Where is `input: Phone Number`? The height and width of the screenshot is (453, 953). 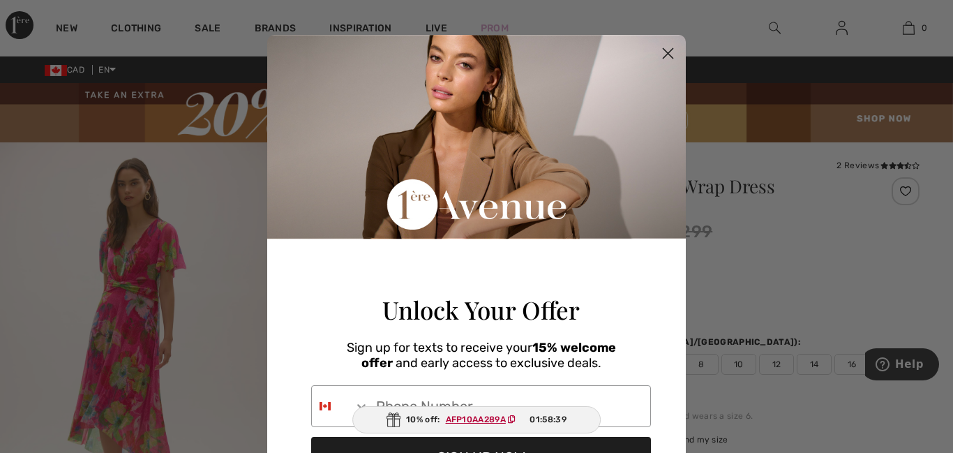
input: Phone Number is located at coordinates (509, 406).